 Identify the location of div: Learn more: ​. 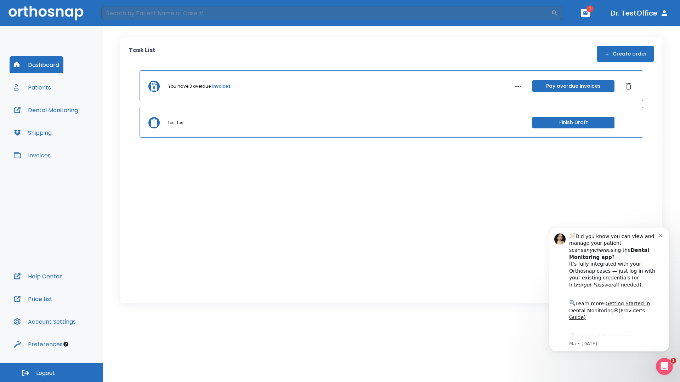
(75, 97).